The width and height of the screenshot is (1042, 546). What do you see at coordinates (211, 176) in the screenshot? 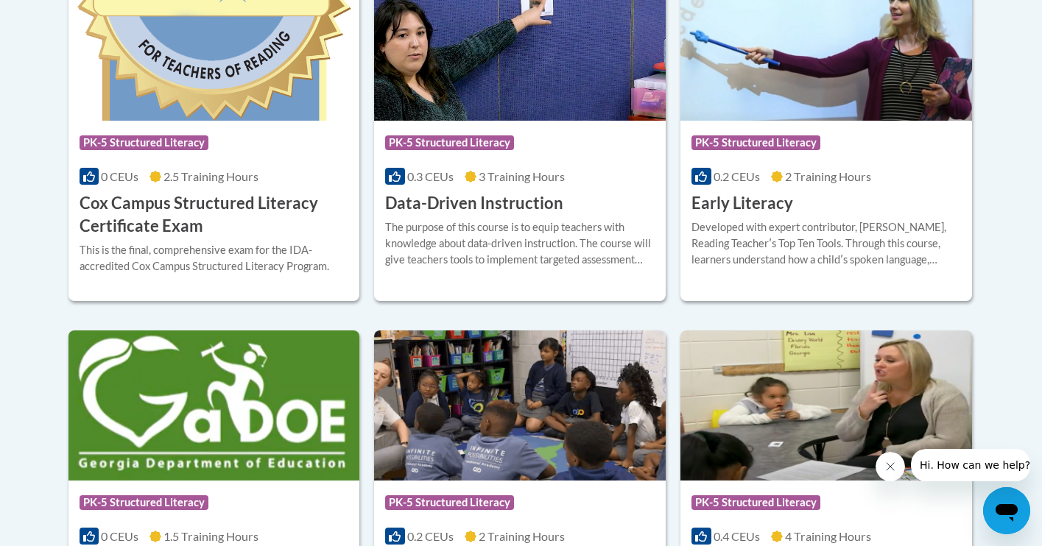
I see `span: 2.5 Training Hours` at bounding box center [211, 176].